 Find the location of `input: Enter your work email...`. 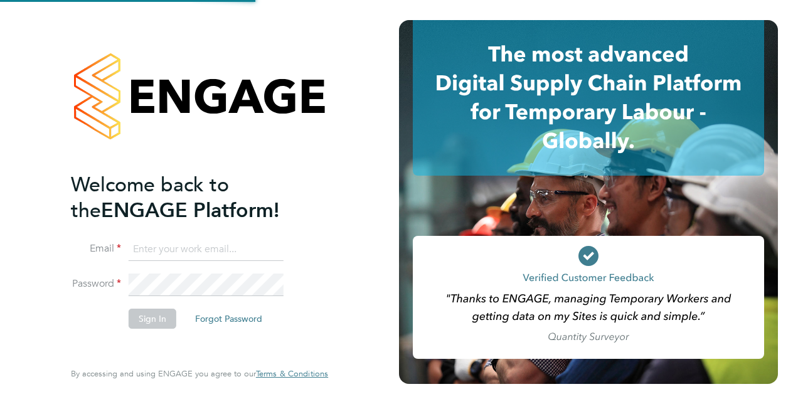

input: Enter your work email... is located at coordinates (206, 250).